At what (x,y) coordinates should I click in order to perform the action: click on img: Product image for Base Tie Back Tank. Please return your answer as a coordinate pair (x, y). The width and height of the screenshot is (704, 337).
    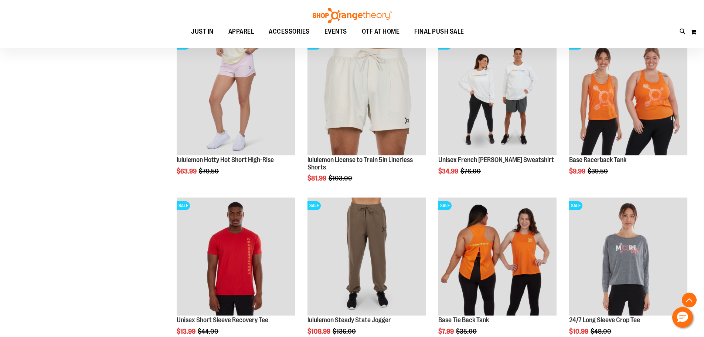
    Looking at the image, I should click on (498, 257).